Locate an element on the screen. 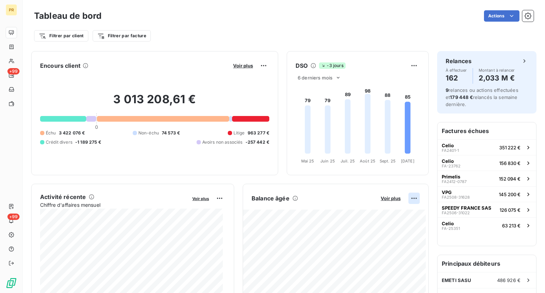 The width and height of the screenshot is (545, 293). div: PR is located at coordinates (11, 10).